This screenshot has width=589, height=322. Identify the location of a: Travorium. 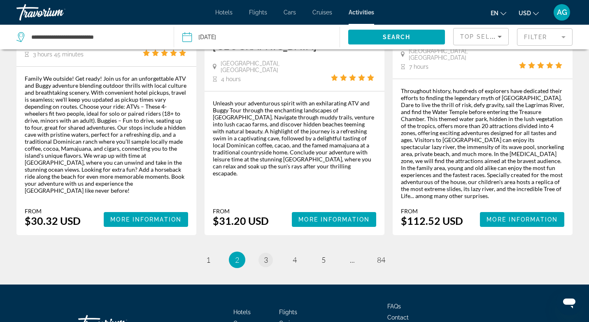
(58, 12).